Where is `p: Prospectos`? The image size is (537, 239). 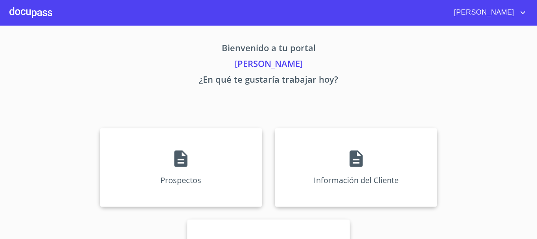 p: Prospectos is located at coordinates (181, 180).